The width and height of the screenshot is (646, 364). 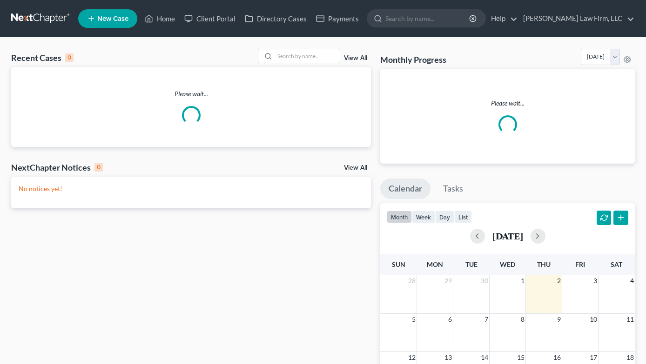 I want to click on span: Tue, so click(x=471, y=264).